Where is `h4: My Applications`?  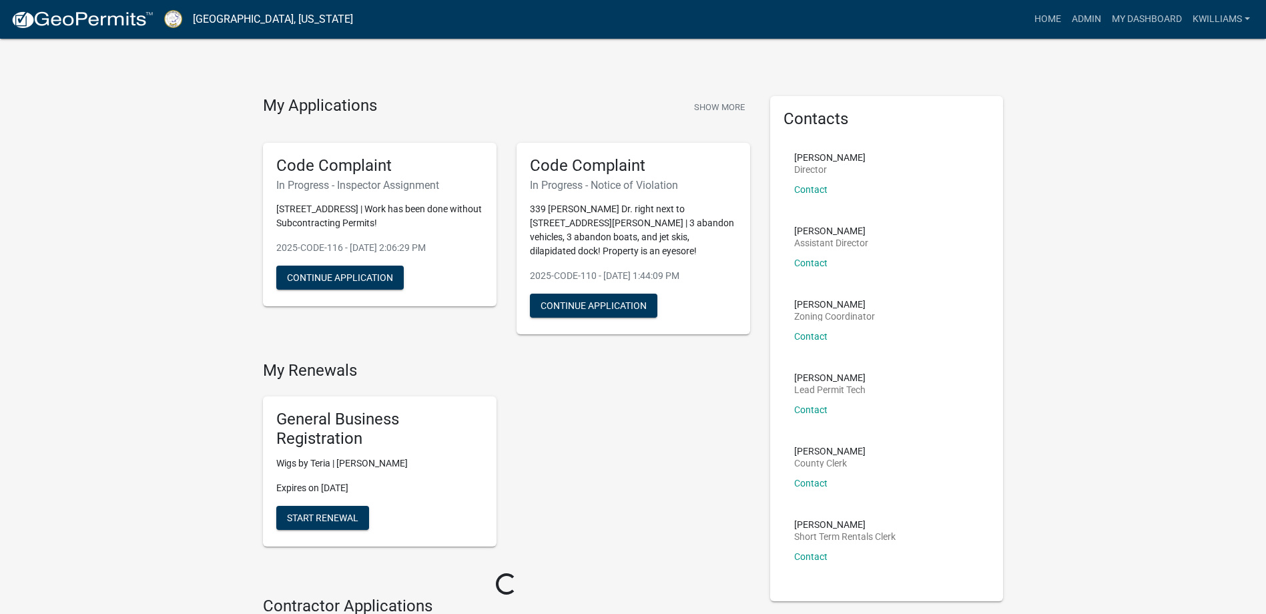
h4: My Applications is located at coordinates (320, 106).